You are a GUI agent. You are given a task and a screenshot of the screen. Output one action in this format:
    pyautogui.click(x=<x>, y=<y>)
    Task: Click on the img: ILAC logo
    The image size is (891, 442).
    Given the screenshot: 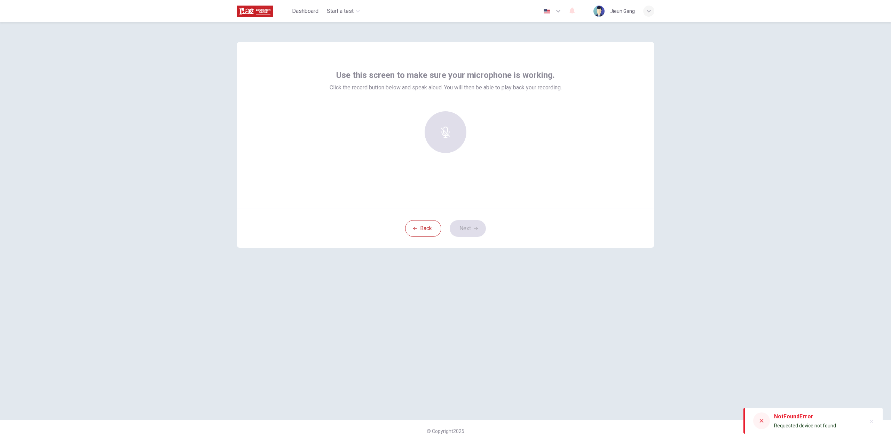 What is the action you would take?
    pyautogui.click(x=255, y=11)
    